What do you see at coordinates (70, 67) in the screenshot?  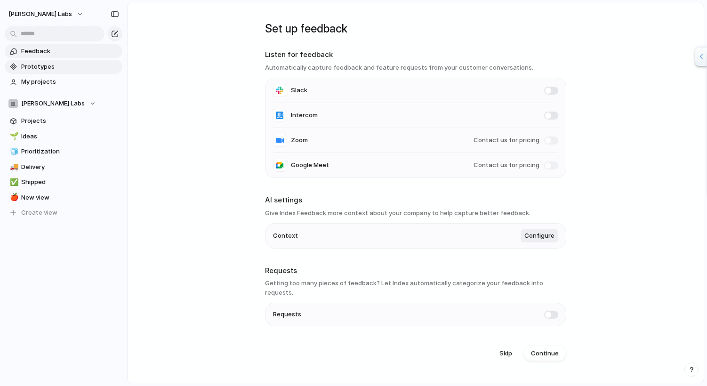 I see `span: Prototypes` at bounding box center [70, 67].